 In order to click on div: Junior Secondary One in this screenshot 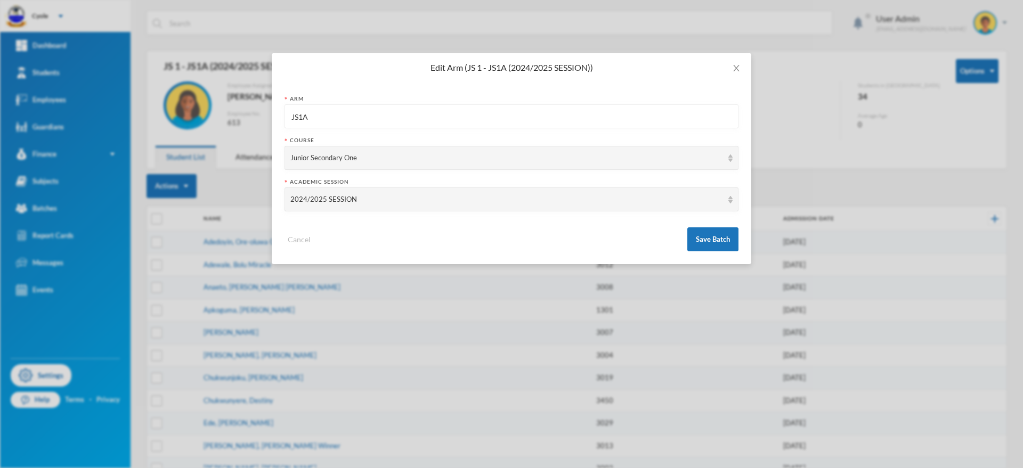, I will do `click(507, 158)`.